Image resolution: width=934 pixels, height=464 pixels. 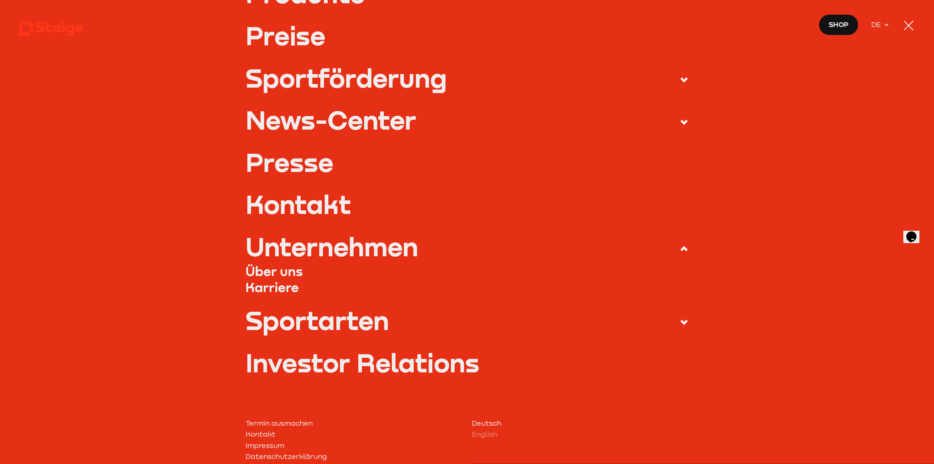 I want to click on span: Shop, so click(x=838, y=24).